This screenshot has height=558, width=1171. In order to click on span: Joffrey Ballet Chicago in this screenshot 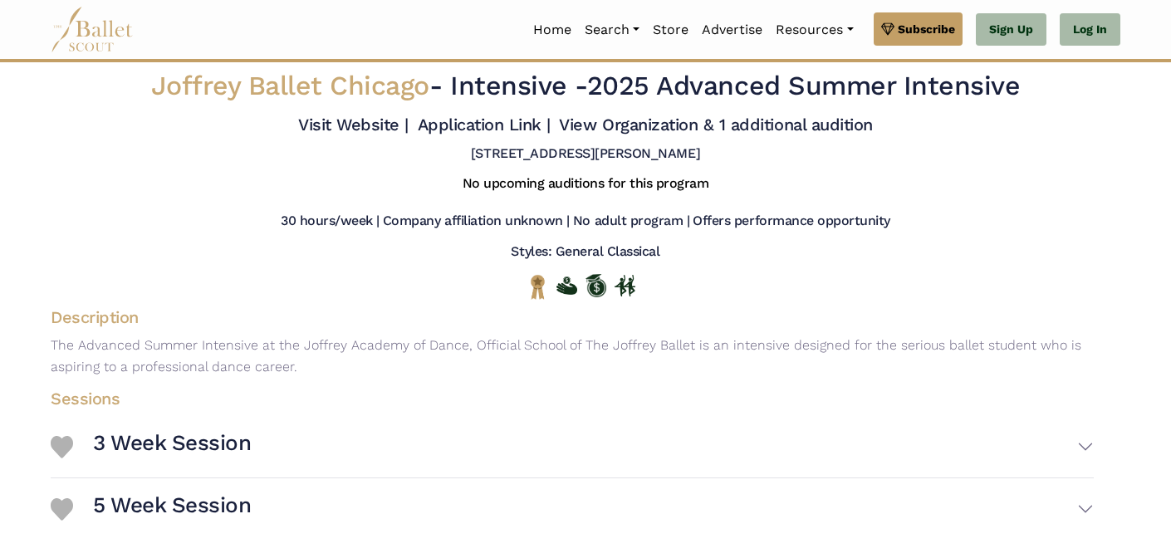, I will do `click(290, 86)`.